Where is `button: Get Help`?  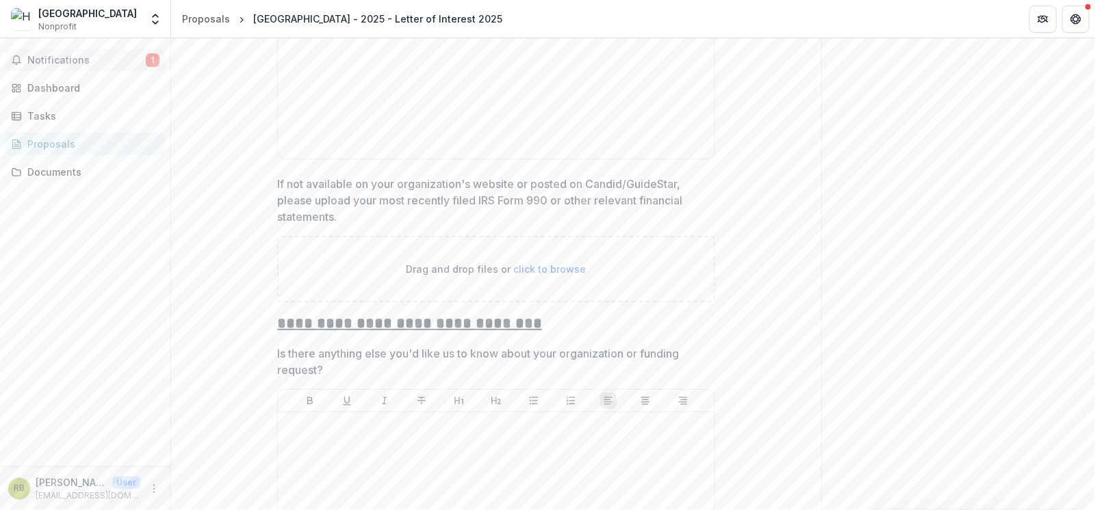
button: Get Help is located at coordinates (1076, 19).